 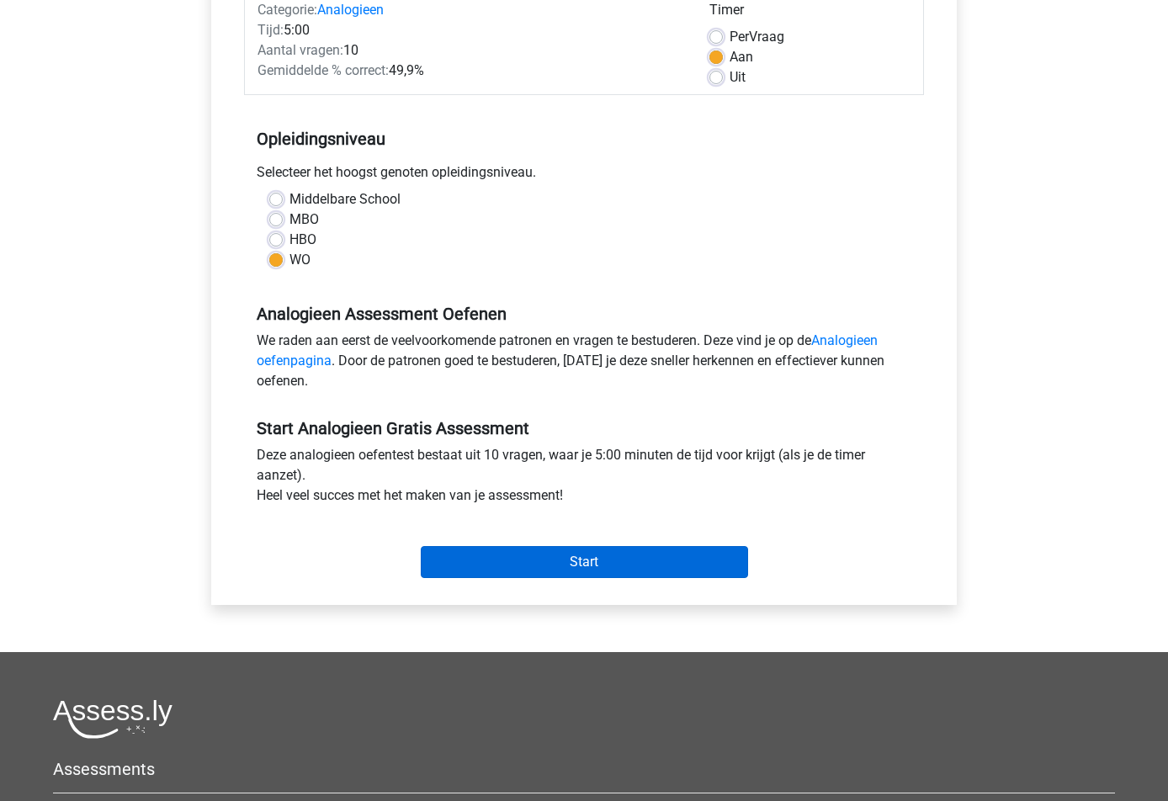 I want to click on h5: Analogieen Assessment Oefenen, so click(x=584, y=314).